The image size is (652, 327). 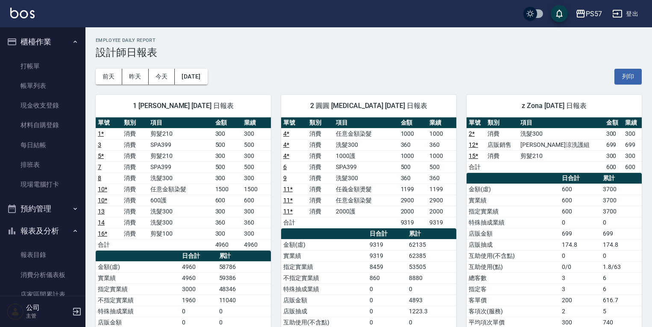 What do you see at coordinates (43, 255) in the screenshot?
I see `a: 報表目錄` at bounding box center [43, 255].